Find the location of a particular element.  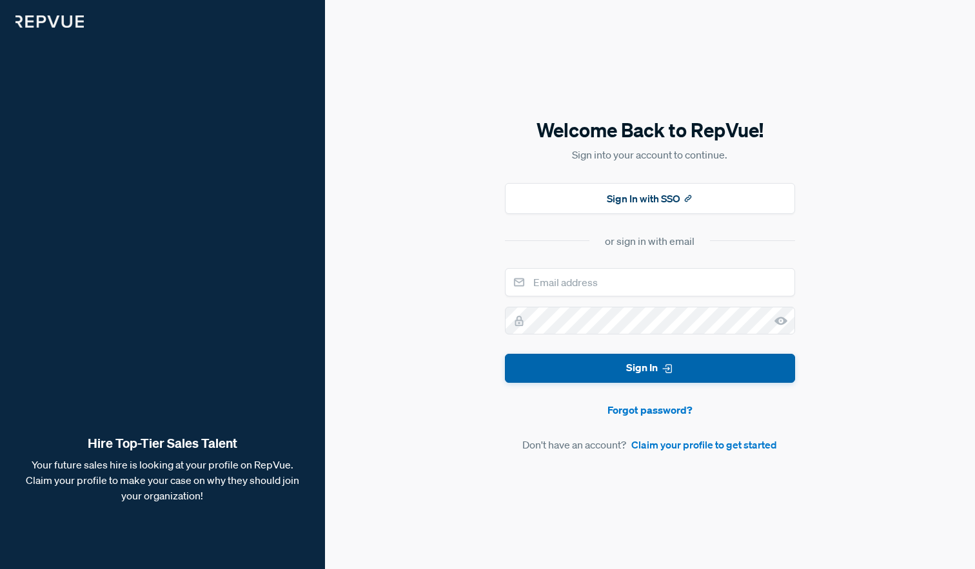

h5: Welcome Back to RepVue! is located at coordinates (650, 130).